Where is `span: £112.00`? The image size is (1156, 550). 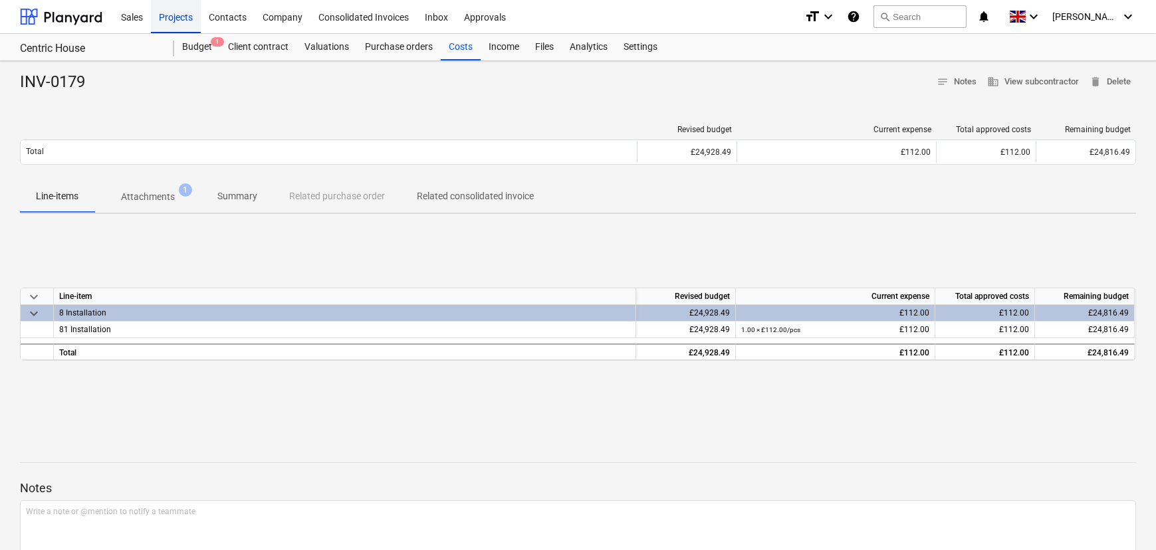
span: £112.00 is located at coordinates (1014, 330).